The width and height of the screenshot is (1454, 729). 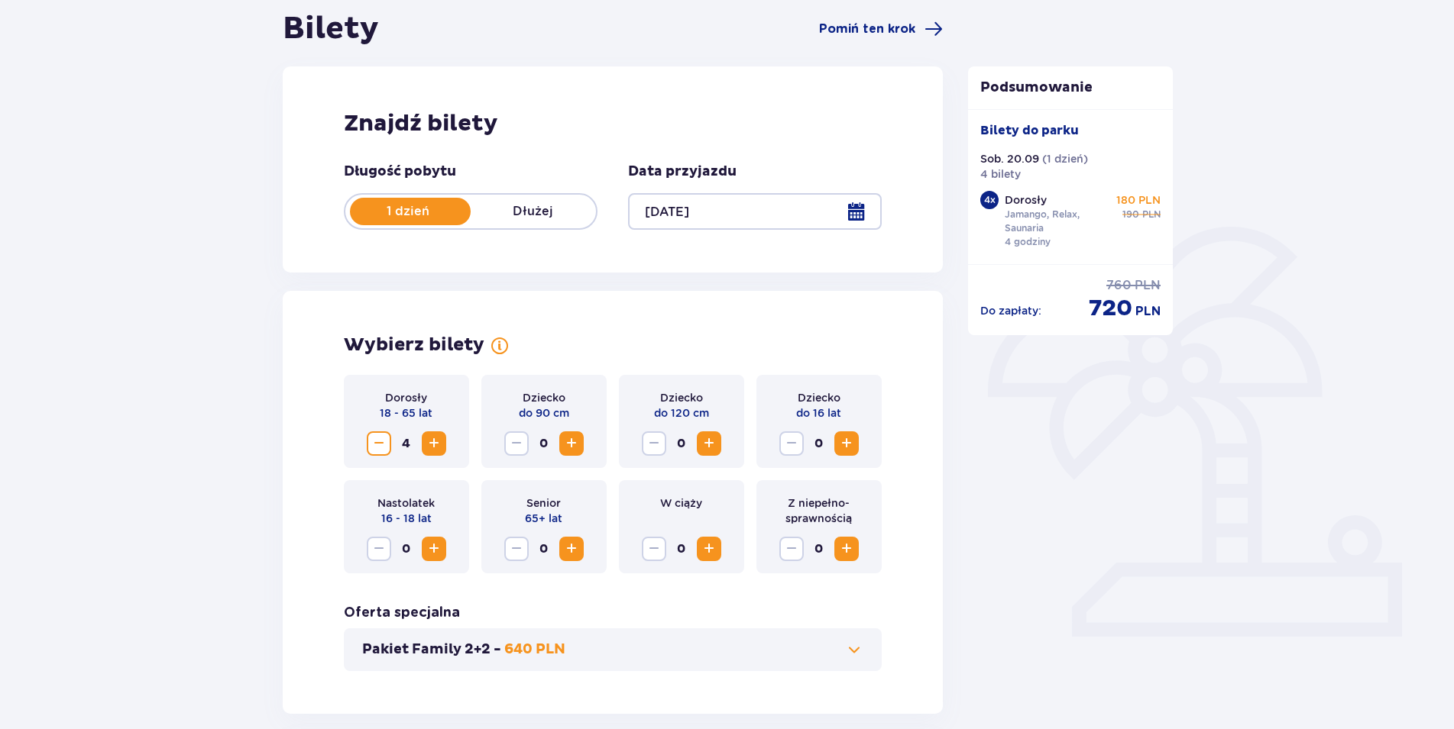 I want to click on h1: Bilety, so click(x=331, y=29).